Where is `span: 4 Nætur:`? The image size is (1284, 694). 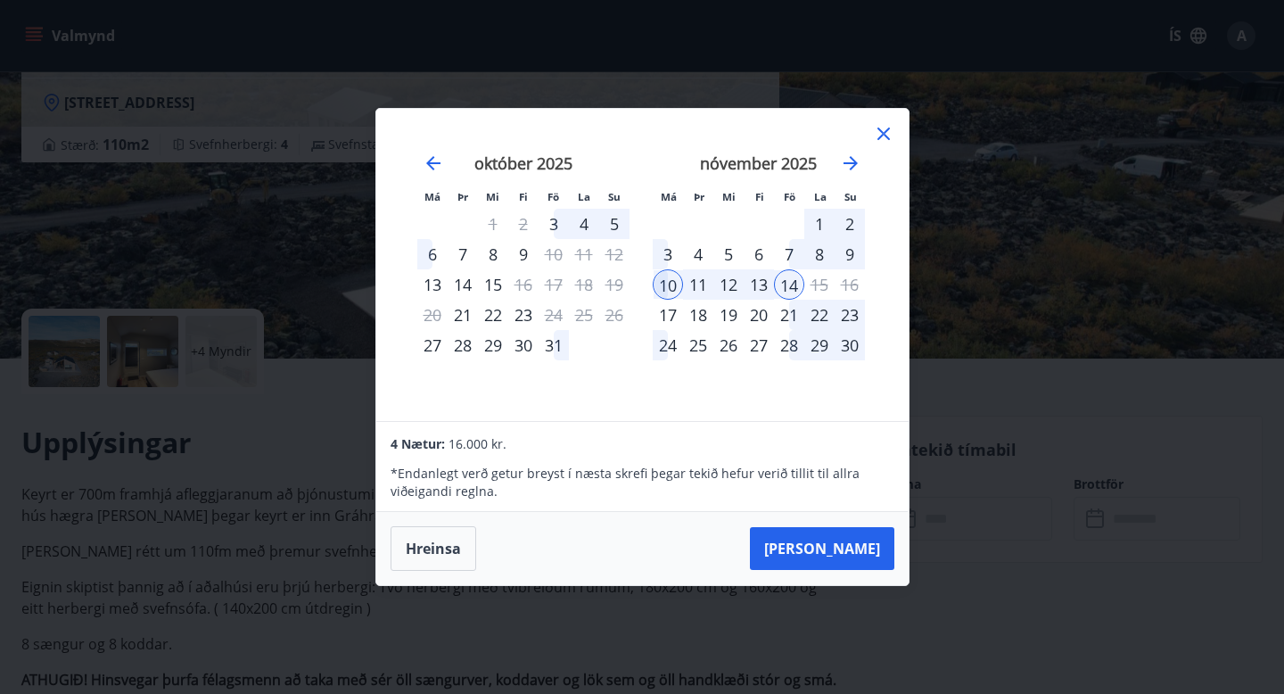
span: 4 Nætur: is located at coordinates (417, 443).